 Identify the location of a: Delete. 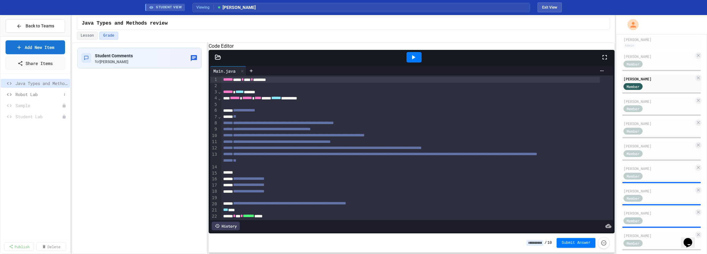
(51, 247).